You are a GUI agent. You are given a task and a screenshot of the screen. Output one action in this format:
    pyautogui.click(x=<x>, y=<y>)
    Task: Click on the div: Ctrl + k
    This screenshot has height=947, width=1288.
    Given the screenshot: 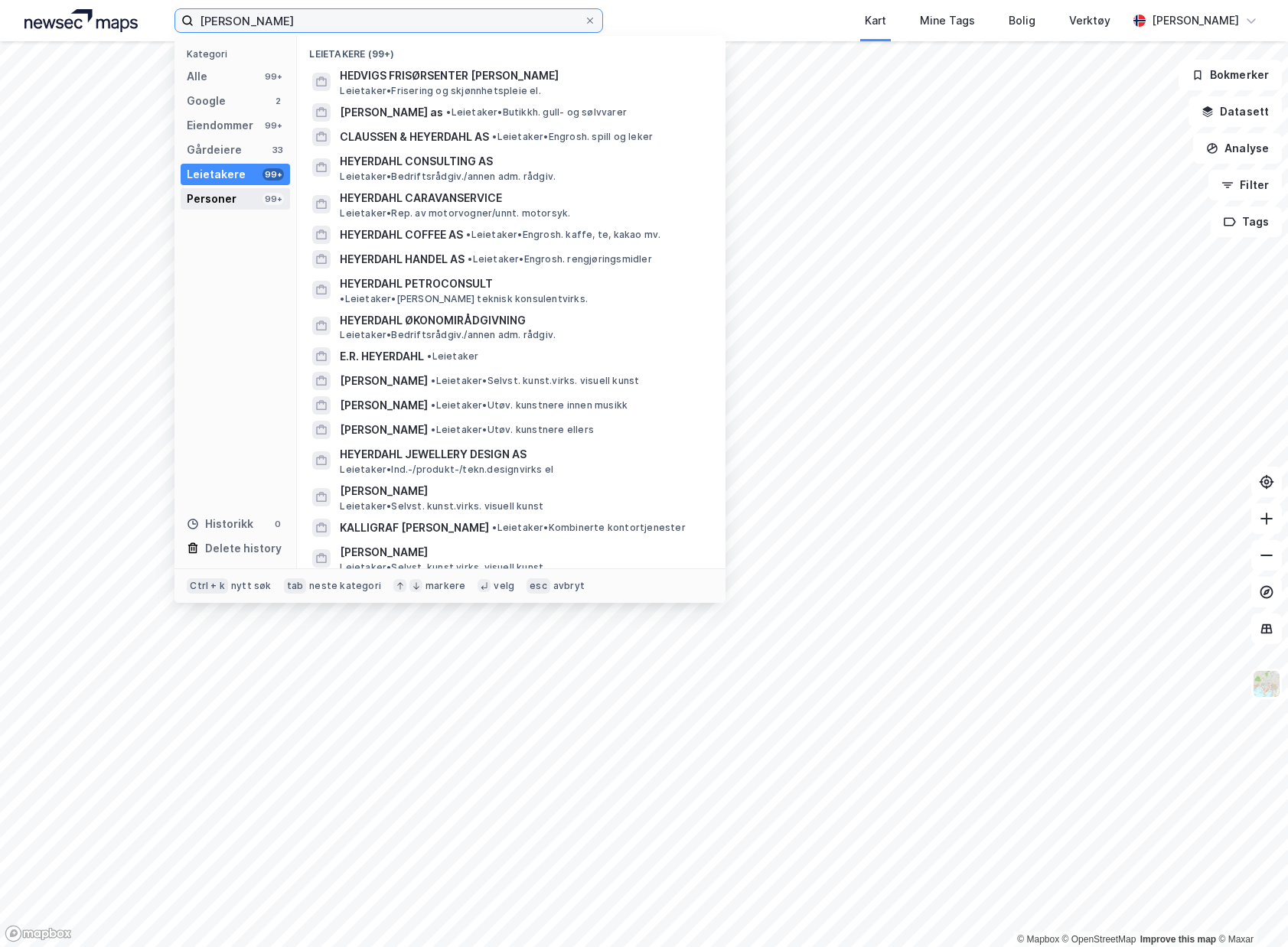 What is the action you would take?
    pyautogui.click(x=207, y=586)
    